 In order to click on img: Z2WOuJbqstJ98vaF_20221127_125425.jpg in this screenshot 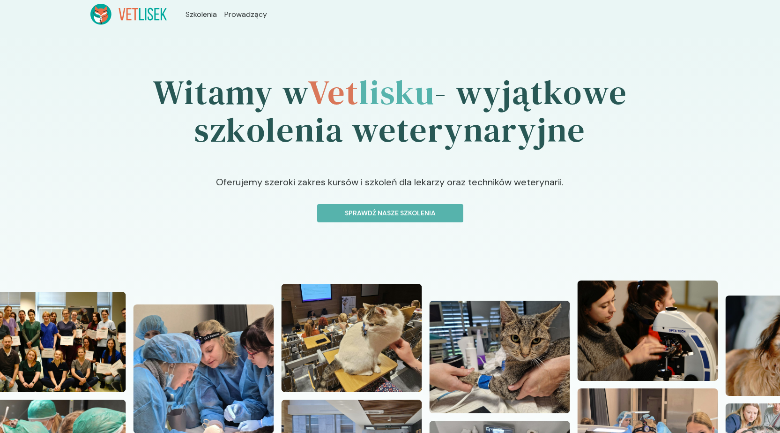, I will do `click(500, 357)`.